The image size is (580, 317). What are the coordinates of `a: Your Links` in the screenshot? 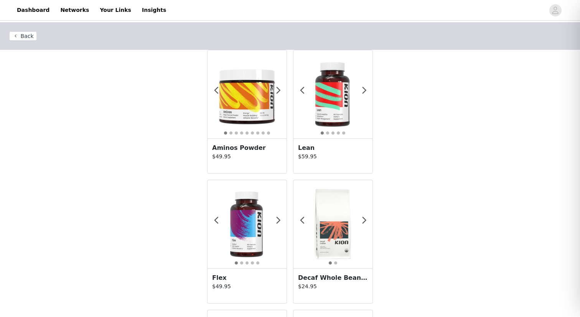 It's located at (116, 10).